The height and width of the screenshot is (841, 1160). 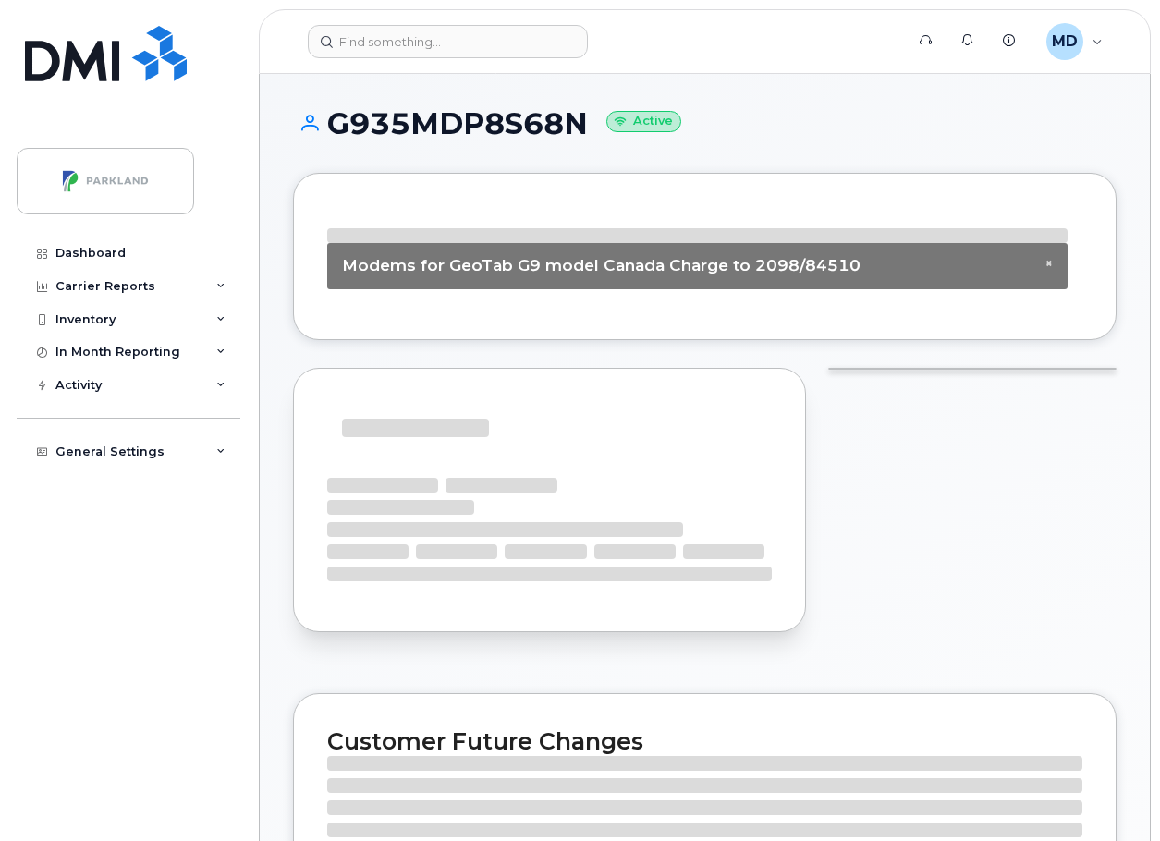 What do you see at coordinates (704, 123) in the screenshot?
I see `h1: G935MDP8S68N` at bounding box center [704, 123].